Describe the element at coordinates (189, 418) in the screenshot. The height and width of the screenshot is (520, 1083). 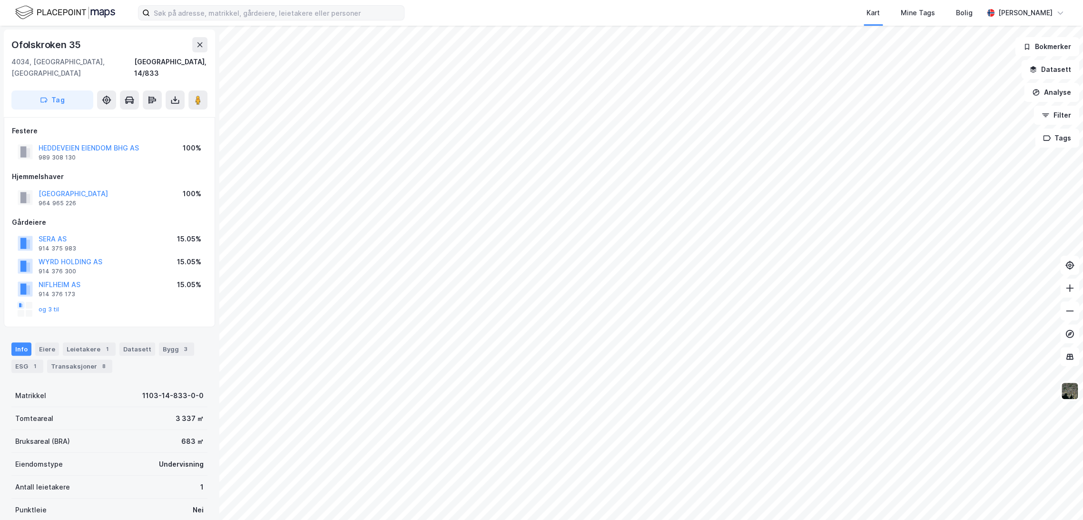
I see `div: 3 337 ㎡` at that location.